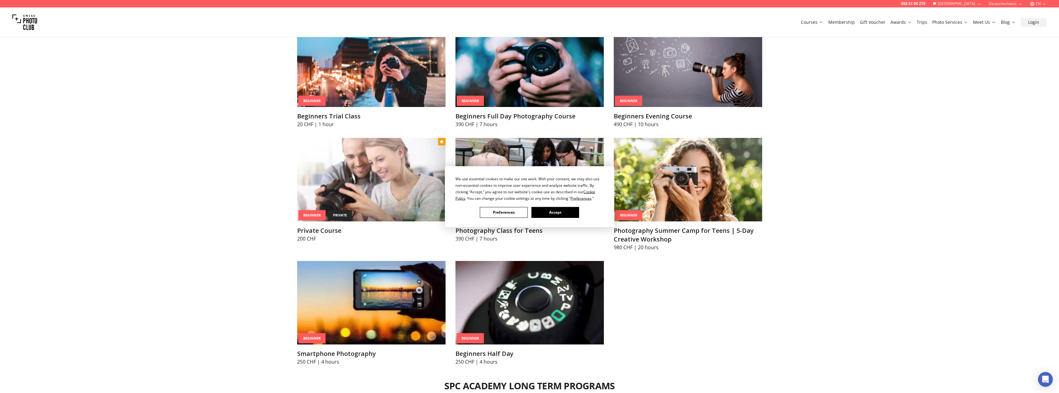 Image resolution: width=1059 pixels, height=393 pixels. What do you see at coordinates (555, 212) in the screenshot?
I see `button: Accept` at bounding box center [555, 212].